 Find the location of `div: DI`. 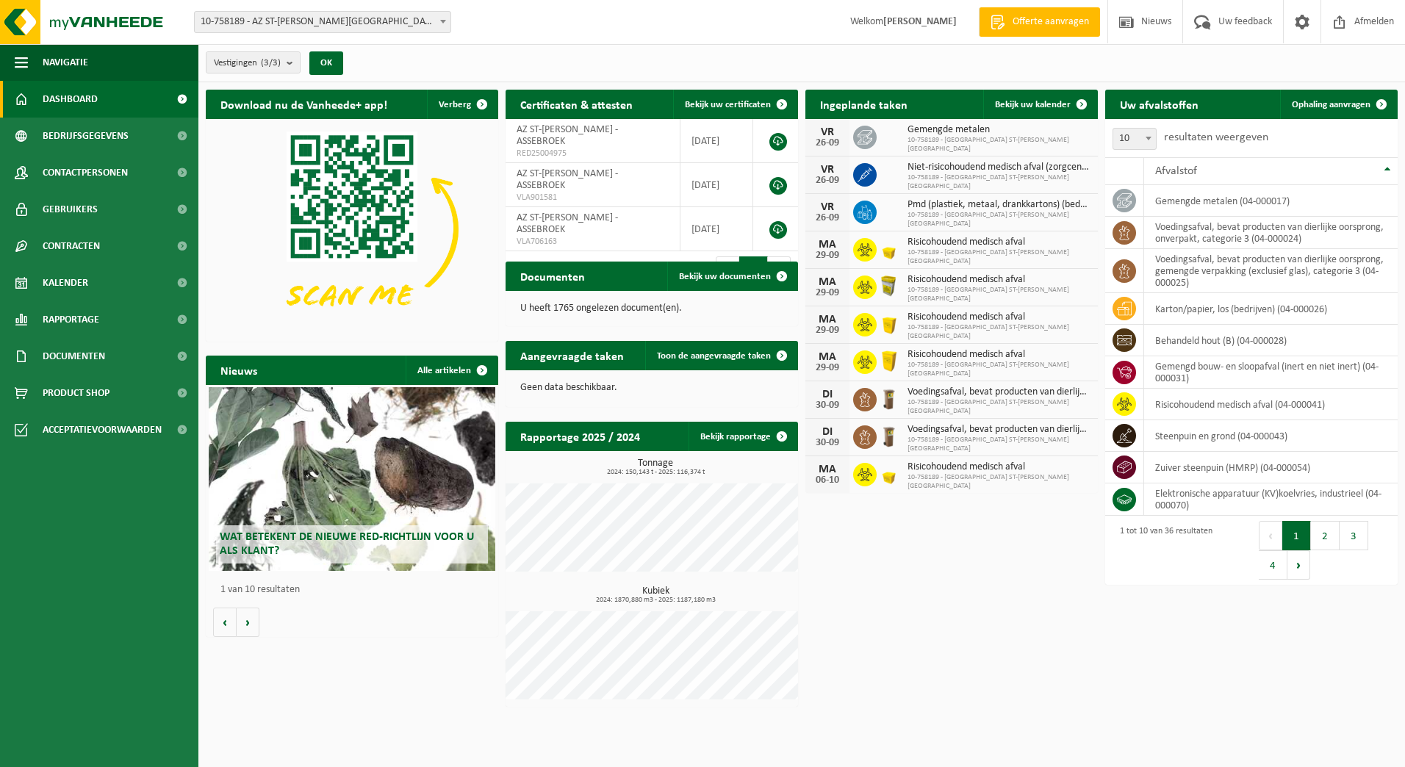

div: DI is located at coordinates (827, 395).